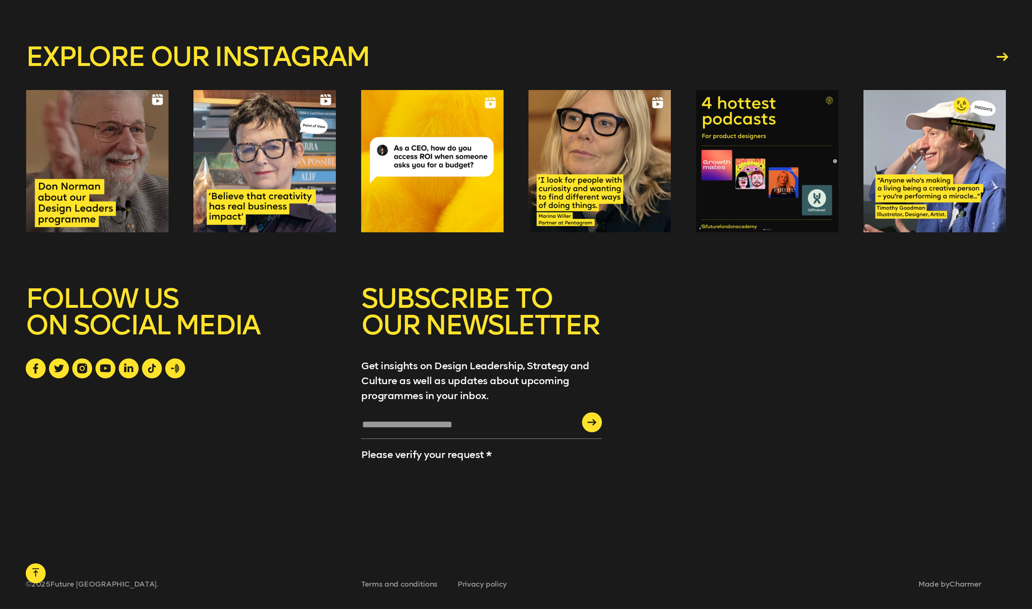 The height and width of the screenshot is (609, 1032). I want to click on h5: FOLLOW US ON SOCIAL MEDIA, so click(181, 322).